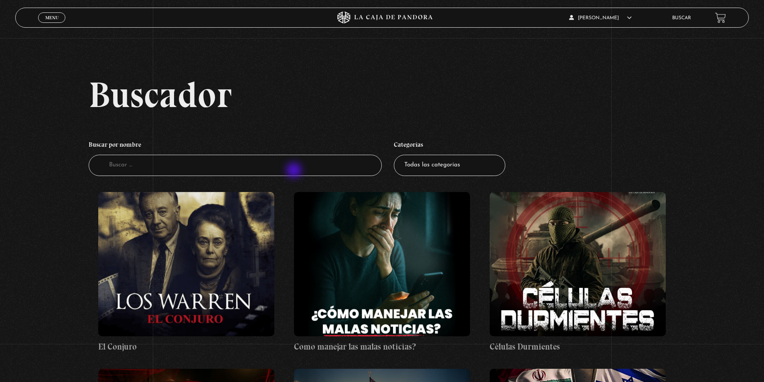 The image size is (764, 382). Describe the element at coordinates (186, 273) in the screenshot. I see `a: El Conjuro` at that location.